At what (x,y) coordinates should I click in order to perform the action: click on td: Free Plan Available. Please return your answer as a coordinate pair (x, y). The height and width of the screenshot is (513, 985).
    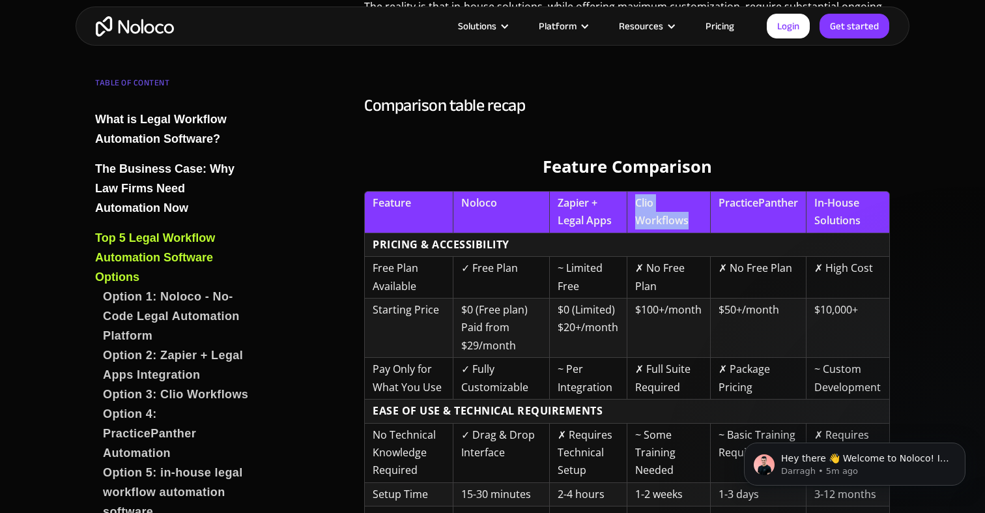
    Looking at the image, I should click on (409, 278).